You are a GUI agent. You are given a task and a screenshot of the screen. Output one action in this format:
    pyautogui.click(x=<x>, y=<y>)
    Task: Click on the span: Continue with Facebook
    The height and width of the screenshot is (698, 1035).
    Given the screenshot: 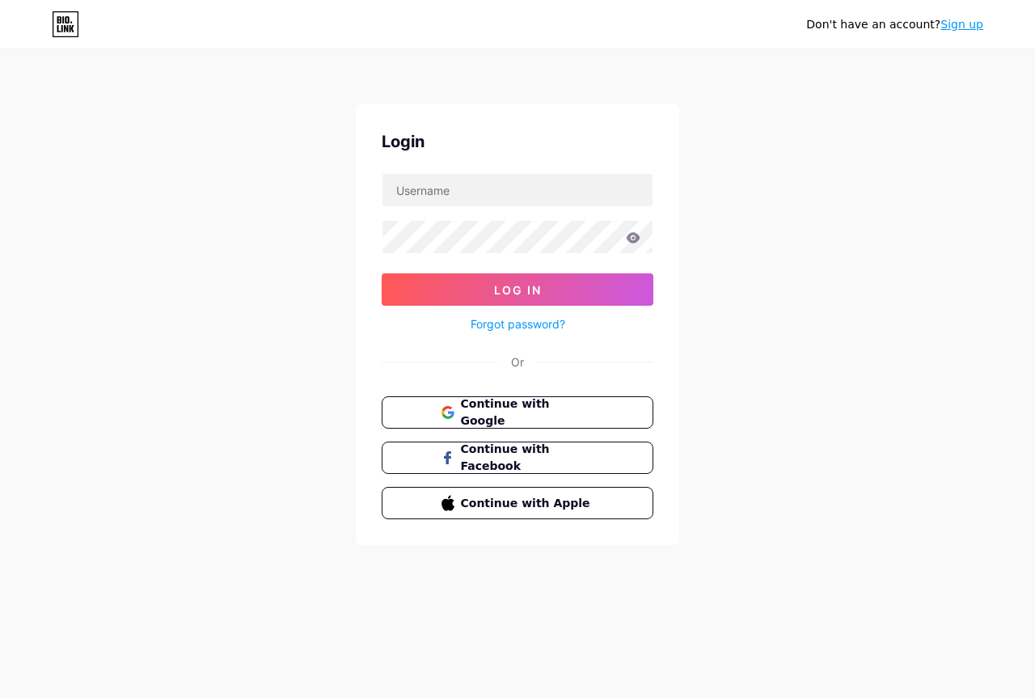 What is the action you would take?
    pyautogui.click(x=527, y=458)
    